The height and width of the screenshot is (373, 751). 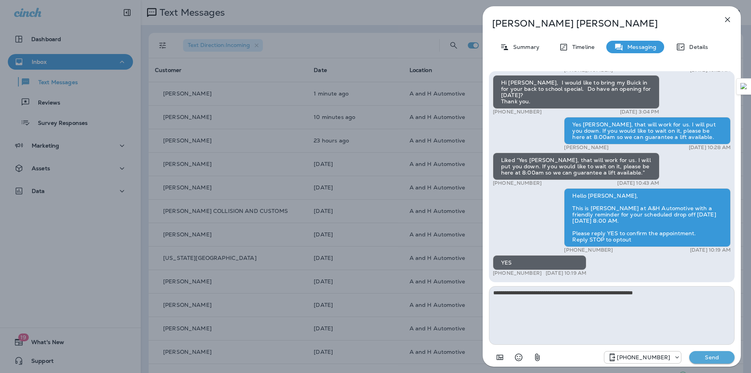 I want to click on img: Detect Auto, so click(x=744, y=86).